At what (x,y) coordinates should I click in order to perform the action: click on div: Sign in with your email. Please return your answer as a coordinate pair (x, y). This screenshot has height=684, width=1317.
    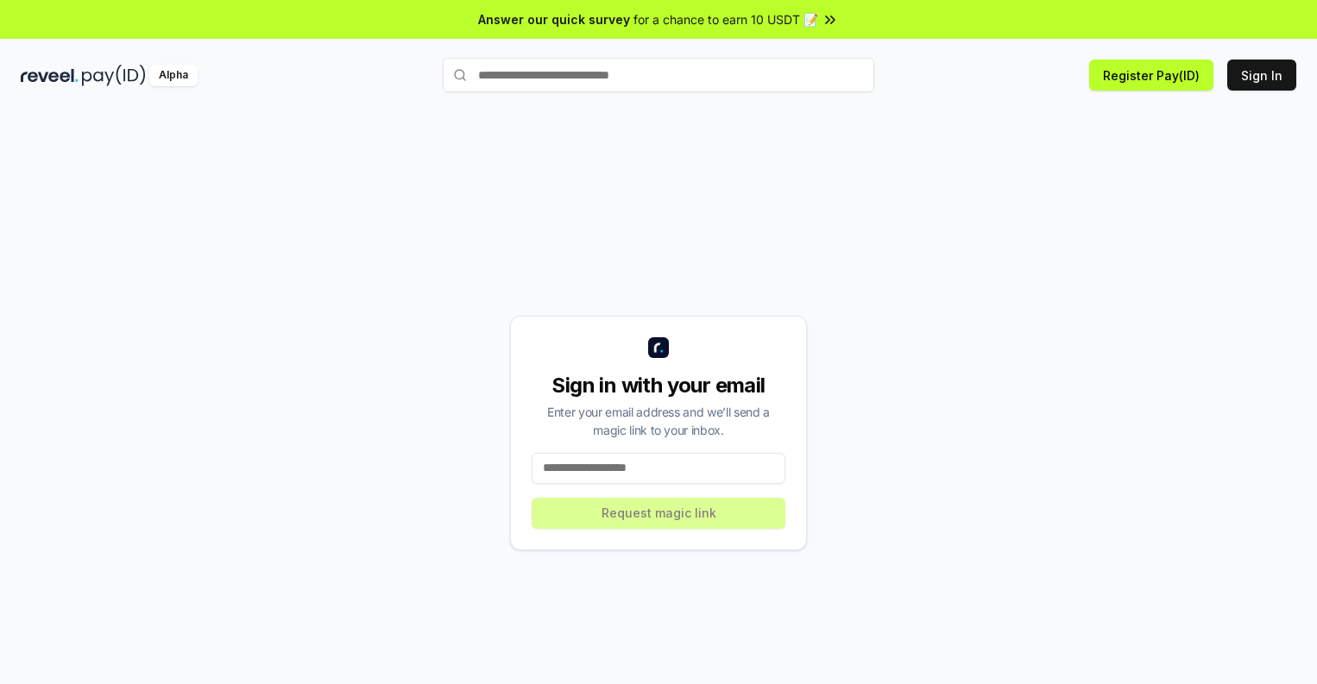
    Looking at the image, I should click on (658, 386).